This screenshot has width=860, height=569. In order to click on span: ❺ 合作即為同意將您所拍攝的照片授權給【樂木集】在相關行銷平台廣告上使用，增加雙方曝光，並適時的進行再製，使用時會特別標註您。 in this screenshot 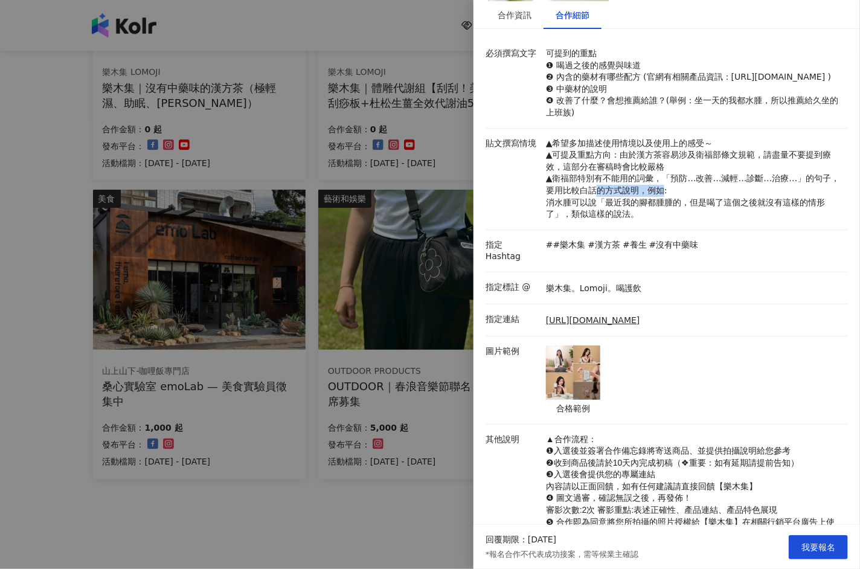, I will do `click(690, 528)`.